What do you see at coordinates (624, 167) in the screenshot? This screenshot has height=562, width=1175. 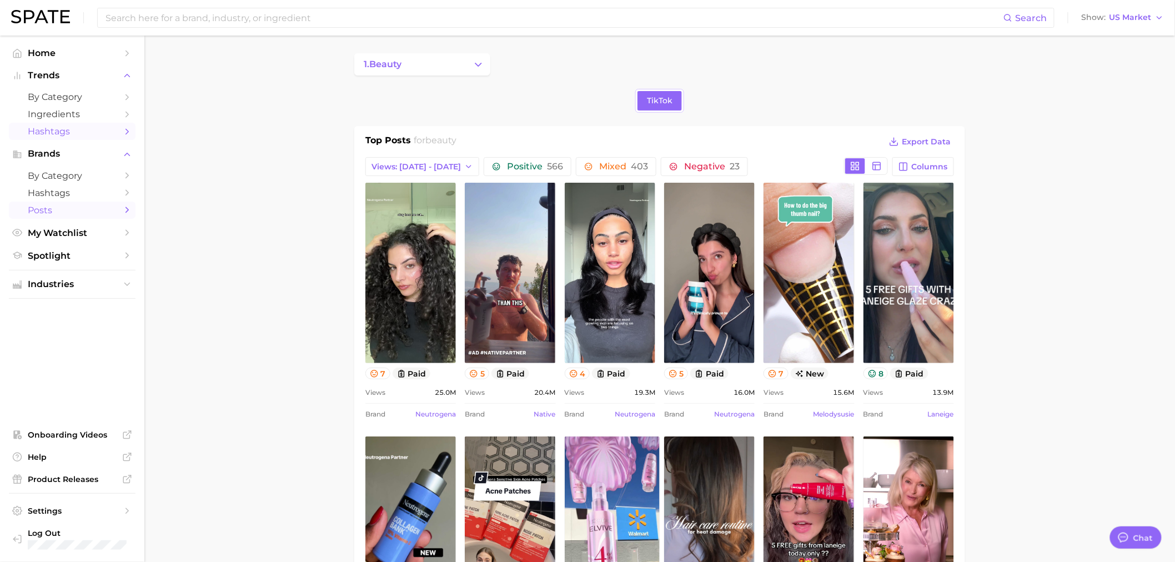 I see `span: Mixed` at bounding box center [624, 167].